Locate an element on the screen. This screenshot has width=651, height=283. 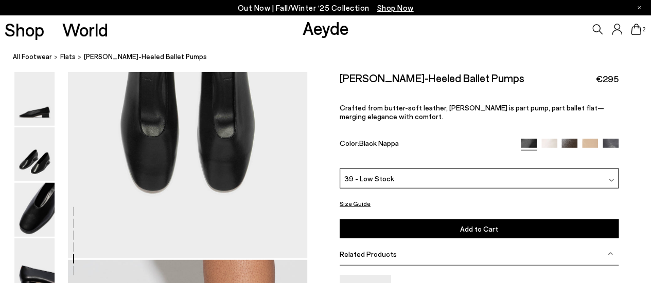
div: Color: is located at coordinates (425, 145).